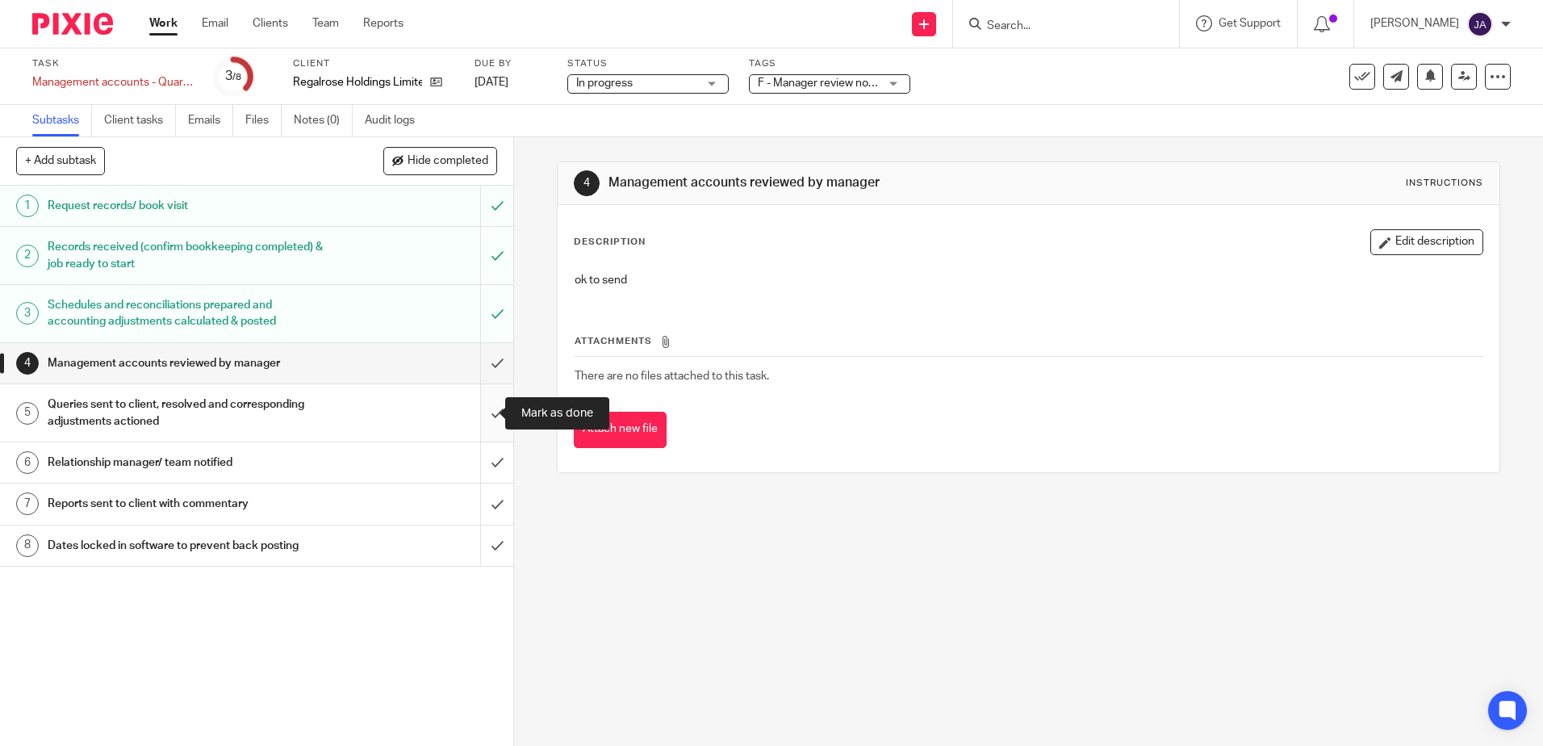  Describe the element at coordinates (830, 64) in the screenshot. I see `label: Tags` at that location.